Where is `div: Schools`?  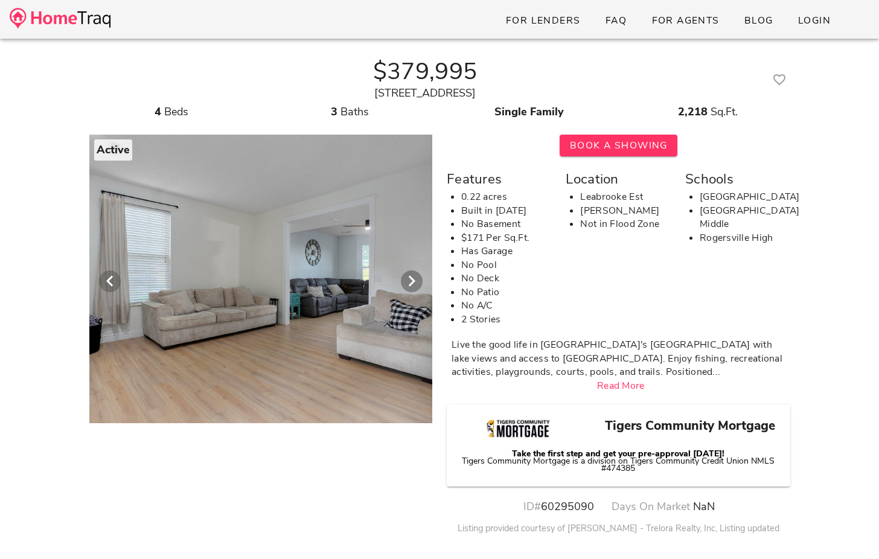 div: Schools is located at coordinates (737, 179).